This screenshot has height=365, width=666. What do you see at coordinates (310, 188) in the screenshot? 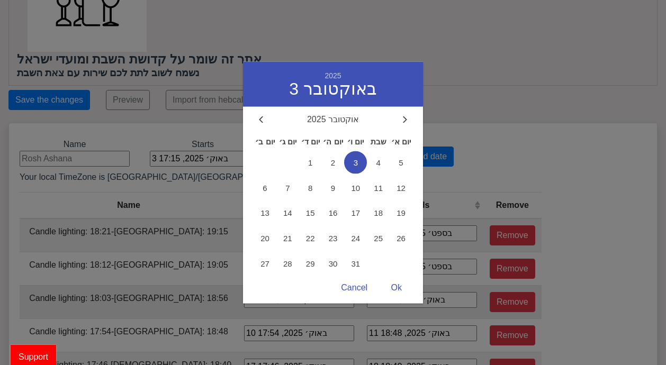
I see `span: 8` at bounding box center [310, 188].